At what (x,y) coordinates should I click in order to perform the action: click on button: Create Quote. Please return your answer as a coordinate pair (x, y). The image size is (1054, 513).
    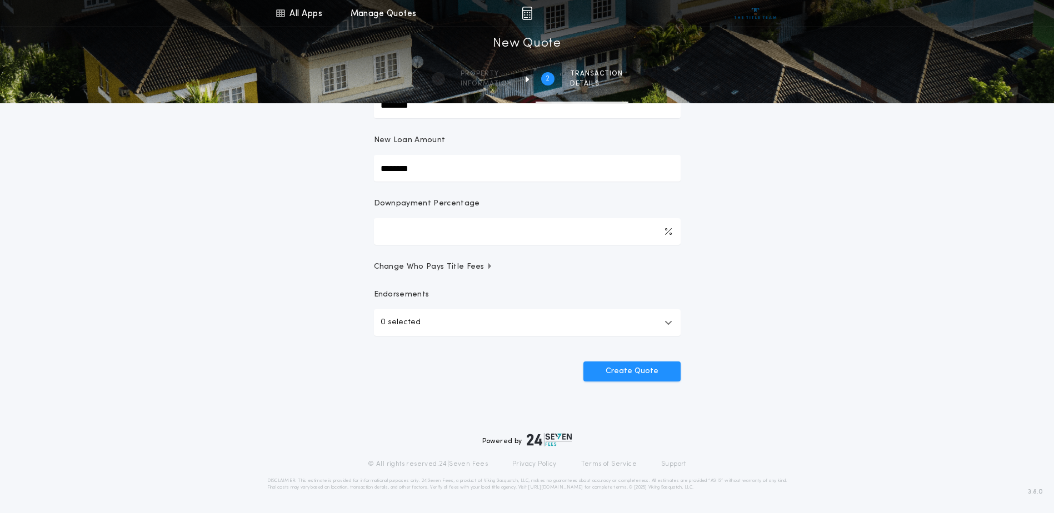
    Looking at the image, I should click on (631, 372).